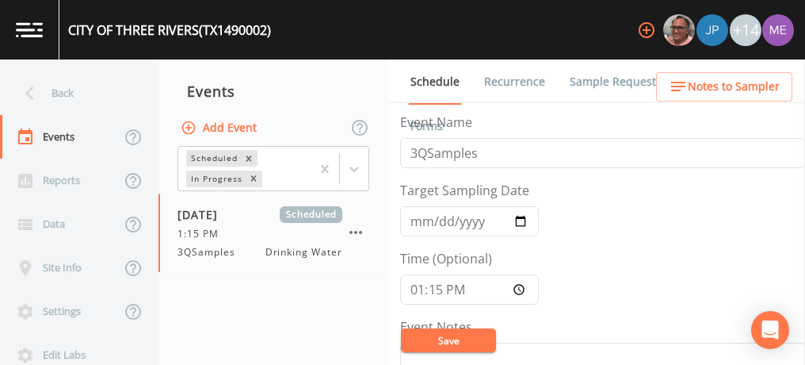 This screenshot has width=805, height=365. What do you see at coordinates (712, 30) in the screenshot?
I see `img: 41241ef155101aa6d92a04480b0d0000` at bounding box center [712, 30].